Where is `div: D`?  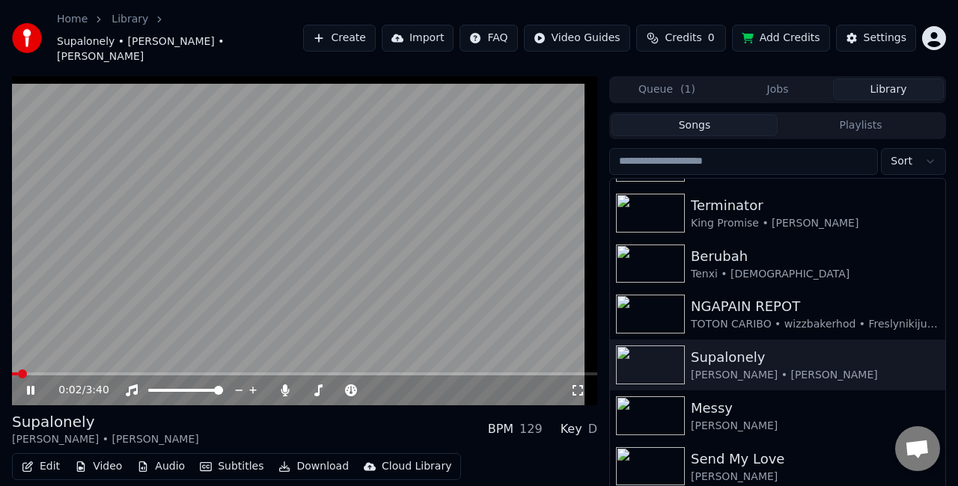
div: D is located at coordinates (593, 430).